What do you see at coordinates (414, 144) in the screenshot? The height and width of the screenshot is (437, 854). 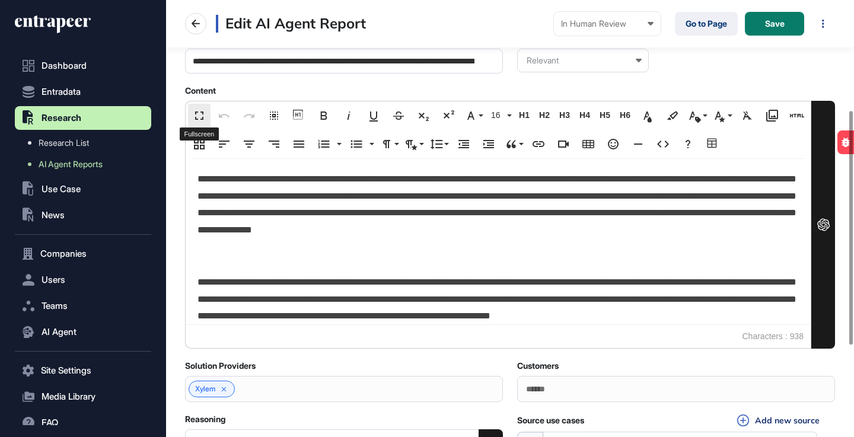 I see `button: Paragraph Style` at bounding box center [414, 144].